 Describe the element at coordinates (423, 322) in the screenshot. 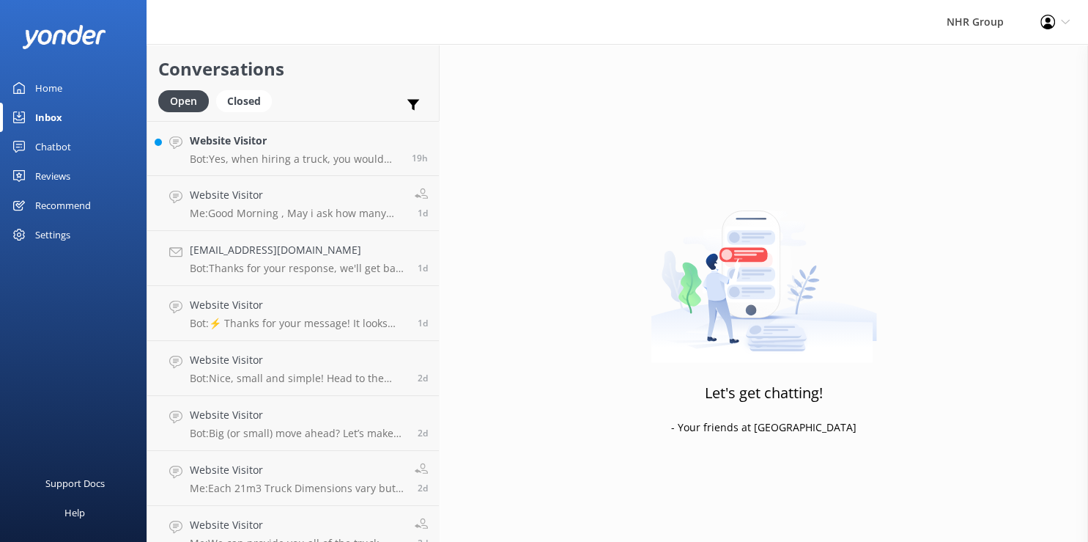

I see `span: Sep 26 2025 01:36am (UTC +12:00) Pacific/Auckland` at that location.